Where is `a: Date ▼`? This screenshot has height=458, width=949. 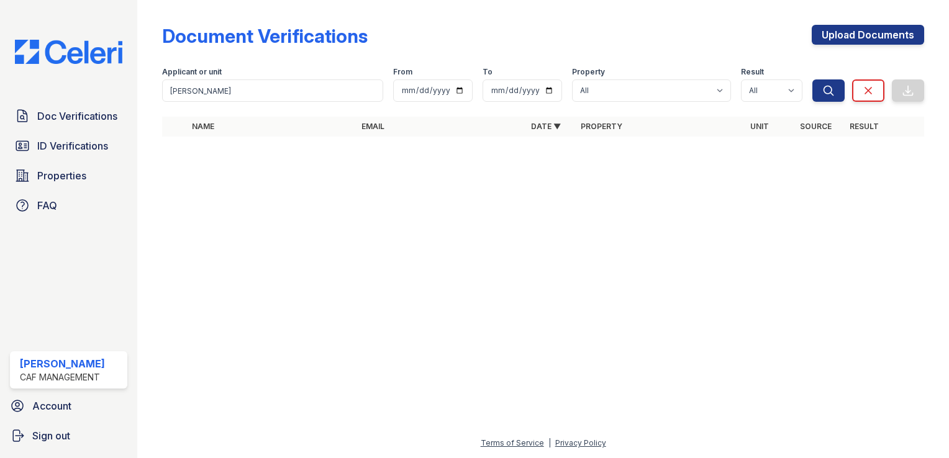
a: Date ▼ is located at coordinates (546, 126).